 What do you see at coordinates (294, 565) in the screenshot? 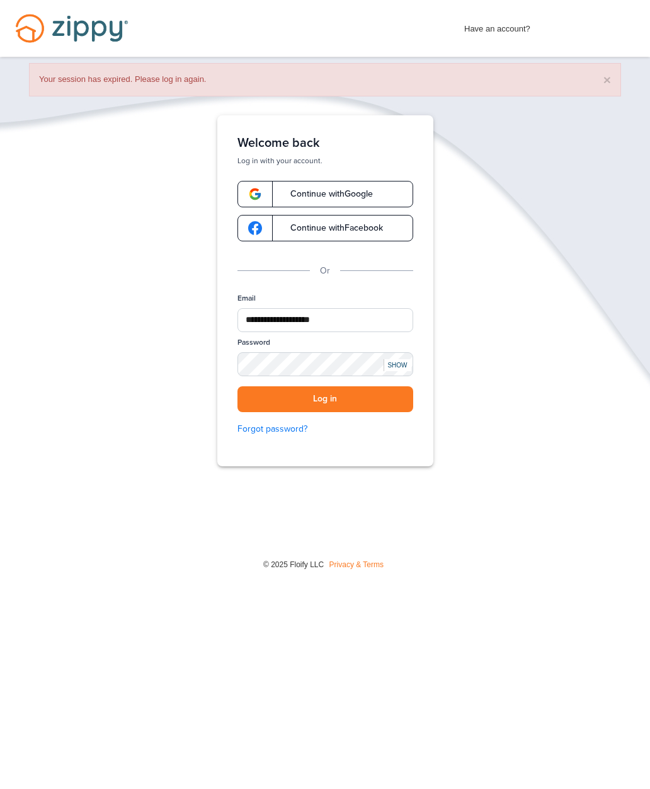
I see `span: © 2025 Floify LLC` at bounding box center [294, 565].